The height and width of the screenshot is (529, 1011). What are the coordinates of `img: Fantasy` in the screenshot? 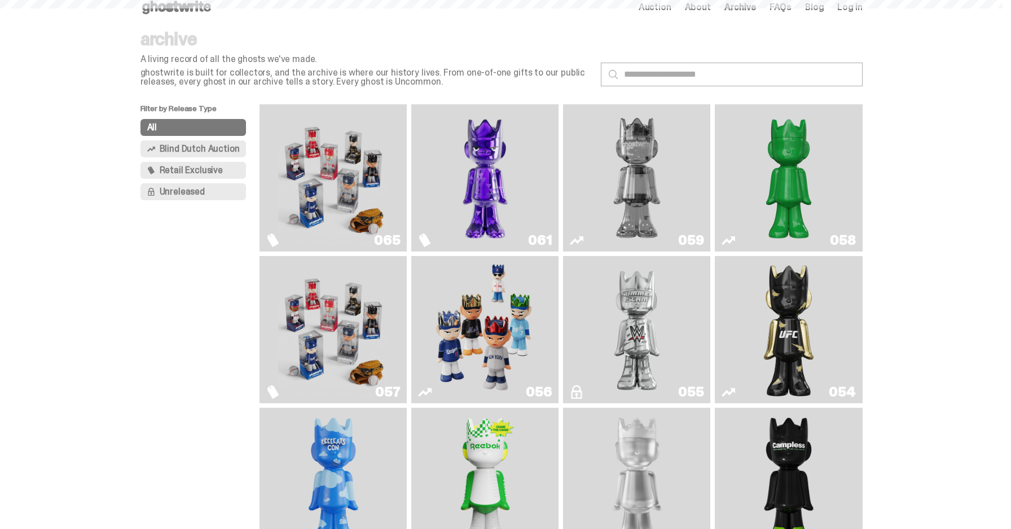 It's located at (485, 178).